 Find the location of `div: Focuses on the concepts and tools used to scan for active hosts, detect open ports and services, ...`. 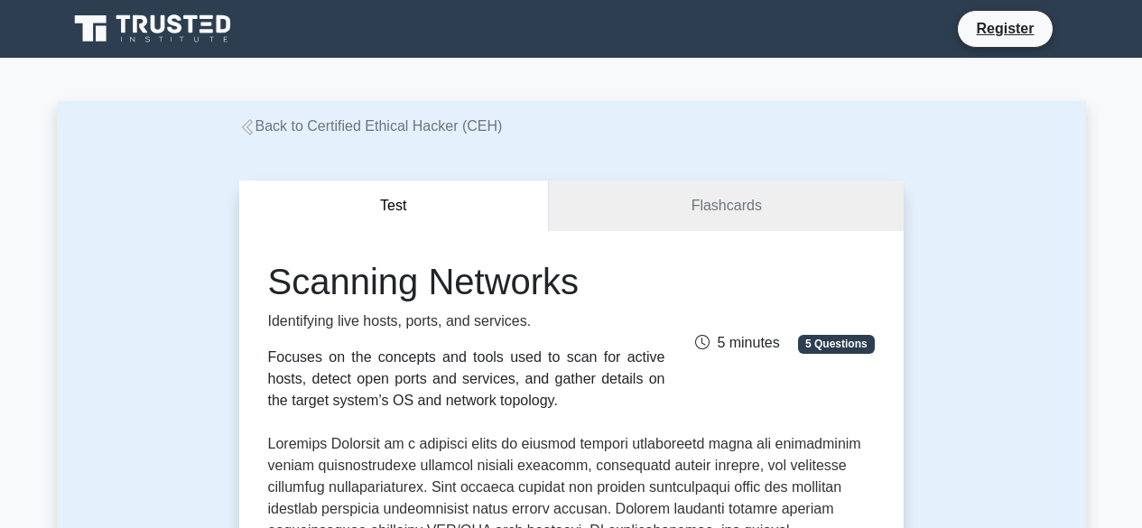

div: Focuses on the concepts and tools used to scan for active hosts, detect open ports and services, ... is located at coordinates (467, 379).